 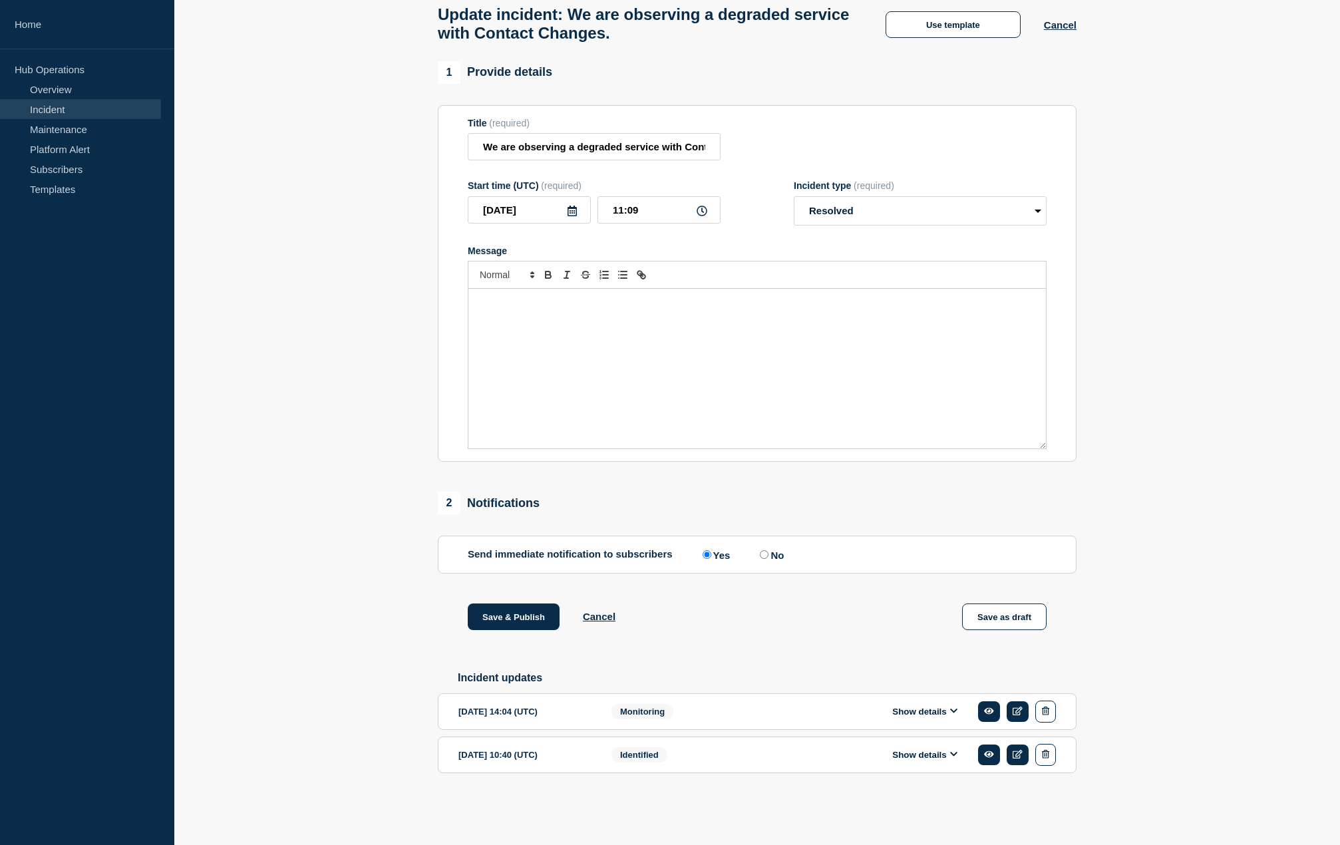 I want to click on button: Toggle italic text, so click(x=567, y=275).